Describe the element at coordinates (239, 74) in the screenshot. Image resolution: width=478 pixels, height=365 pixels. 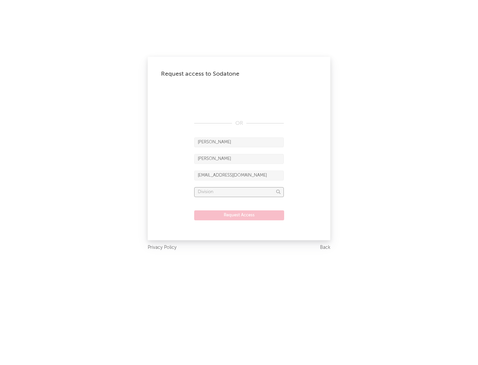
I see `div: Request access to Sodatone` at that location.